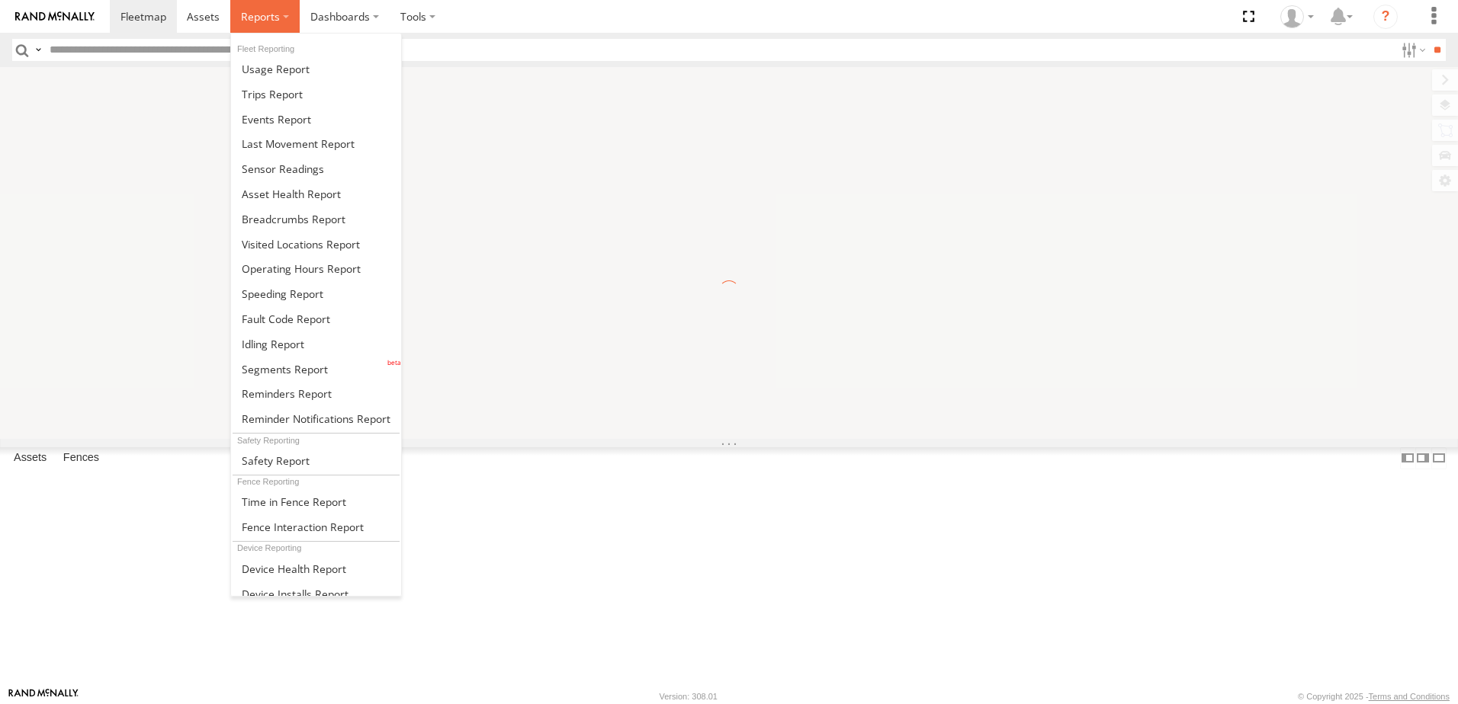 This screenshot has width=1458, height=704. What do you see at coordinates (30, 458) in the screenshot?
I see `label: Assets` at bounding box center [30, 458].